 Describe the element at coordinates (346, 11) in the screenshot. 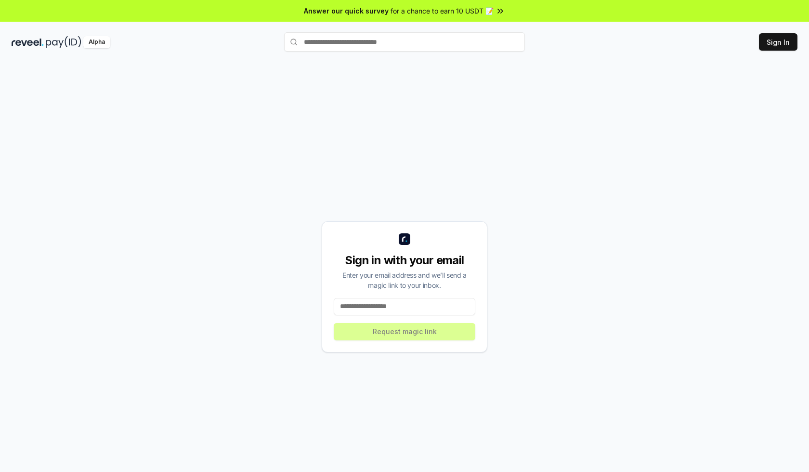

I see `span: Answer our quick survey` at that location.